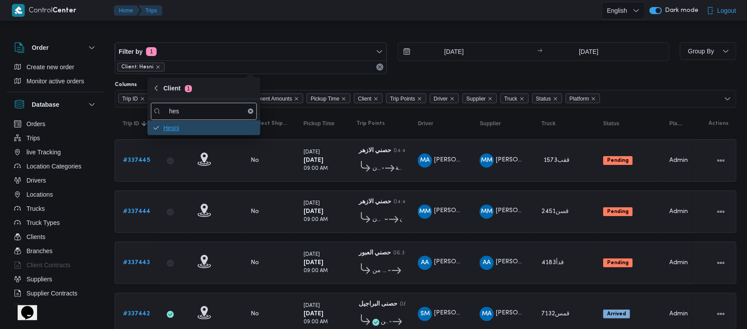 The image size is (747, 329). Describe the element at coordinates (65, 11) in the screenshot. I see `b: Center` at that location.